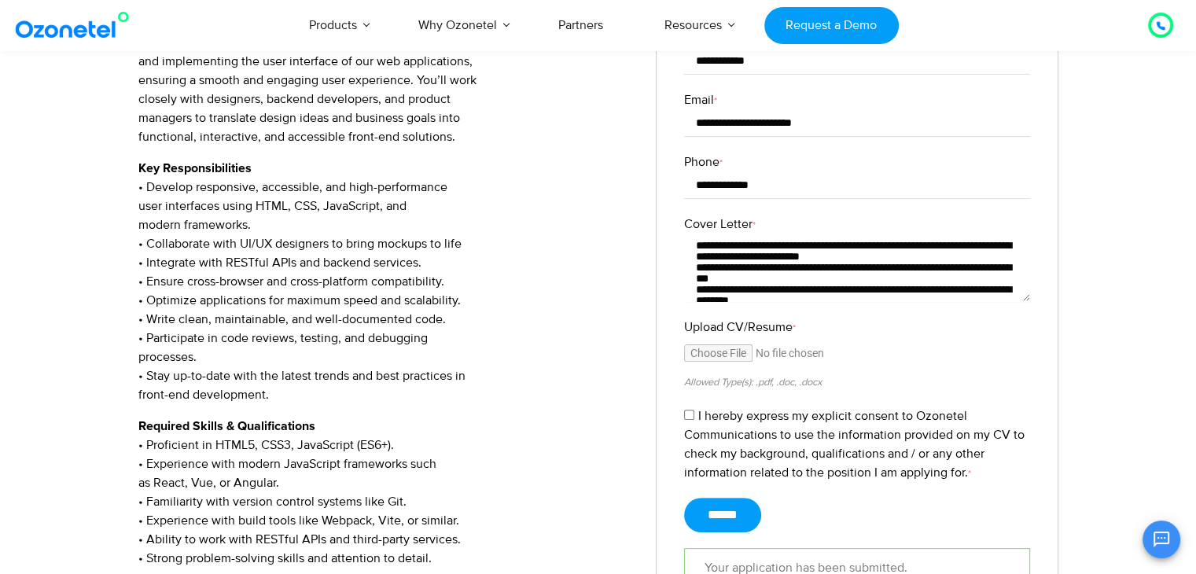  I want to click on small: Allowed Type(s): .pdf, .doc, .docx, so click(753, 382).